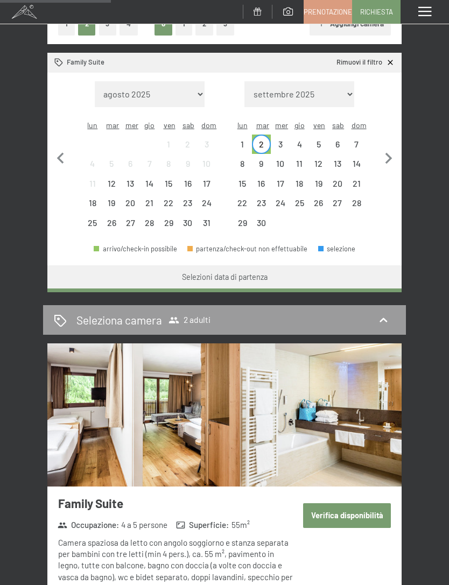 This screenshot has height=585, width=449. Describe the element at coordinates (92, 222) in the screenshot. I see `div: Mon Aug 25 2025` at that location.